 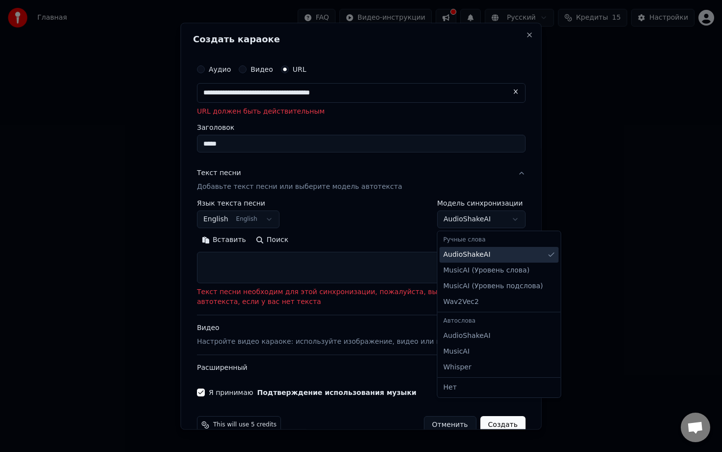 What do you see at coordinates (450, 387) in the screenshot?
I see `span: Нет` at bounding box center [450, 387].